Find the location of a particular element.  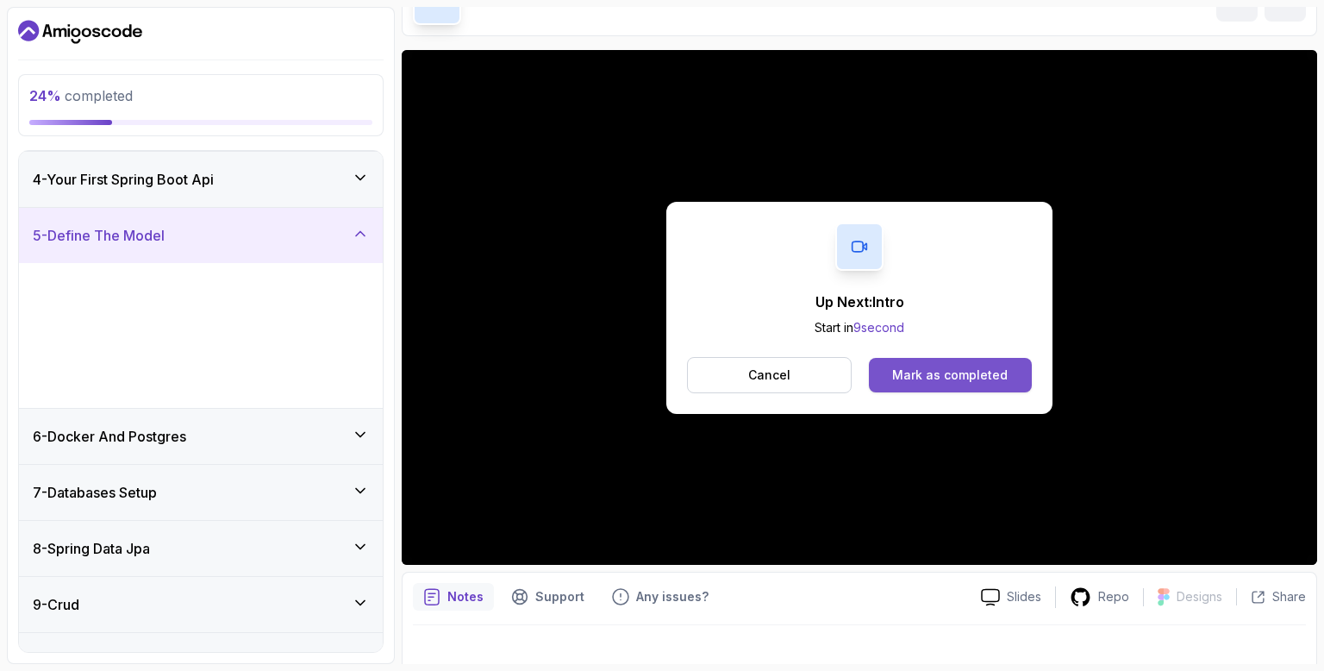

a: Dashboard is located at coordinates (80, 32).